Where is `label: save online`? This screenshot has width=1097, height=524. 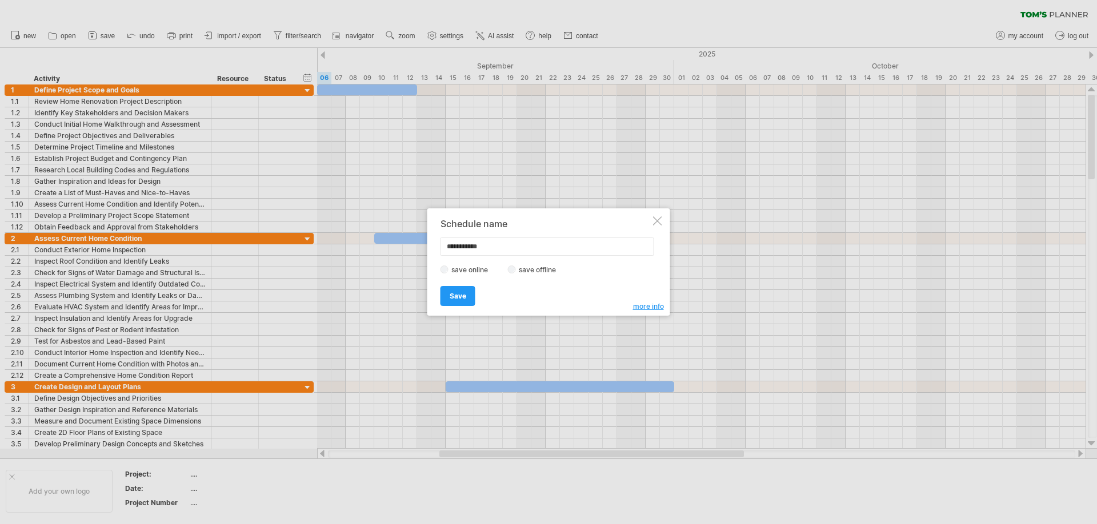
label: save online is located at coordinates (473, 270).